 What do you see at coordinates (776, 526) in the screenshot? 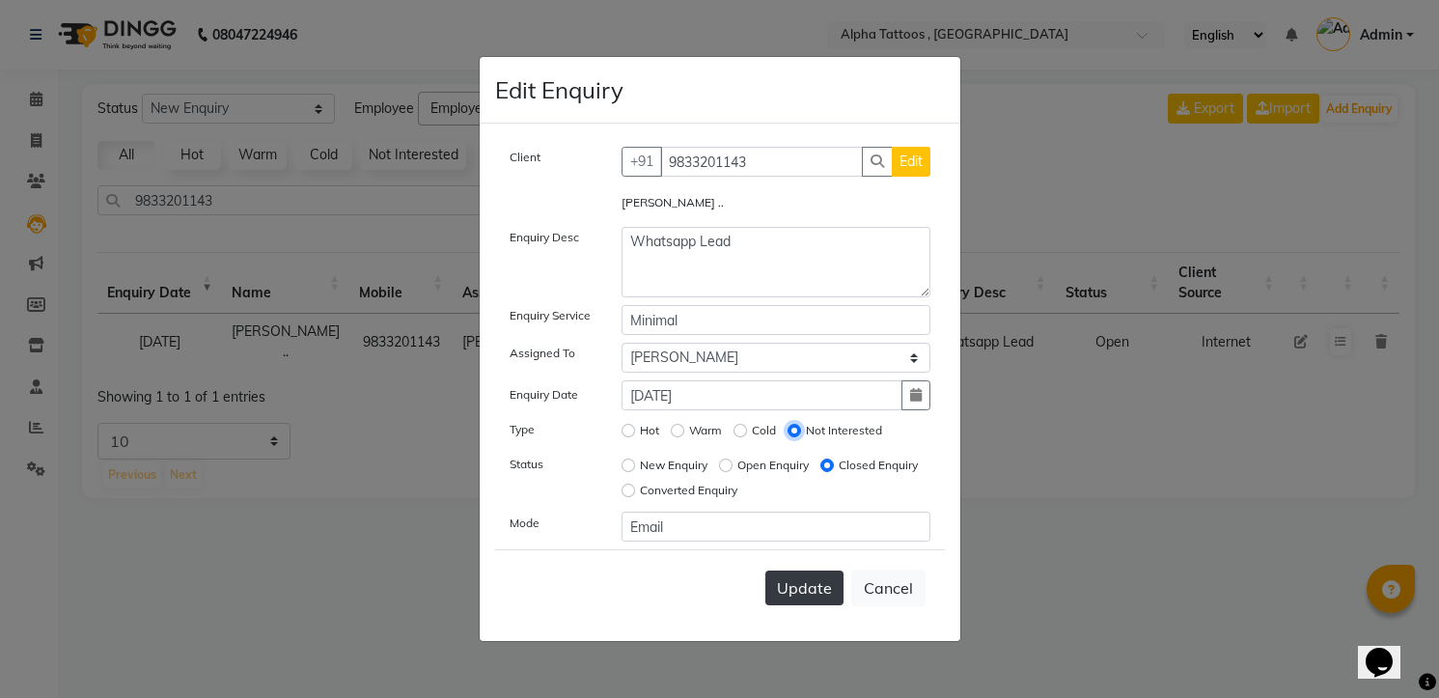
I see `input: Email/phone/SMS` at bounding box center [776, 526].